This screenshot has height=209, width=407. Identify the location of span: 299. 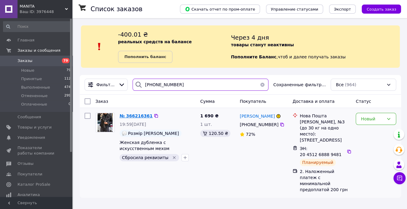
(67, 96).